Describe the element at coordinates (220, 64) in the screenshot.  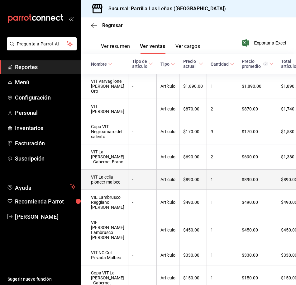
I see `div: Cantidad` at that location.